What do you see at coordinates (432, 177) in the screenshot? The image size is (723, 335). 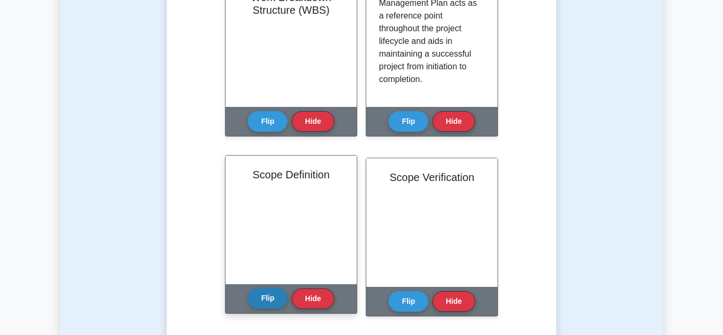 I see `h2: Scope Verification` at bounding box center [432, 177].